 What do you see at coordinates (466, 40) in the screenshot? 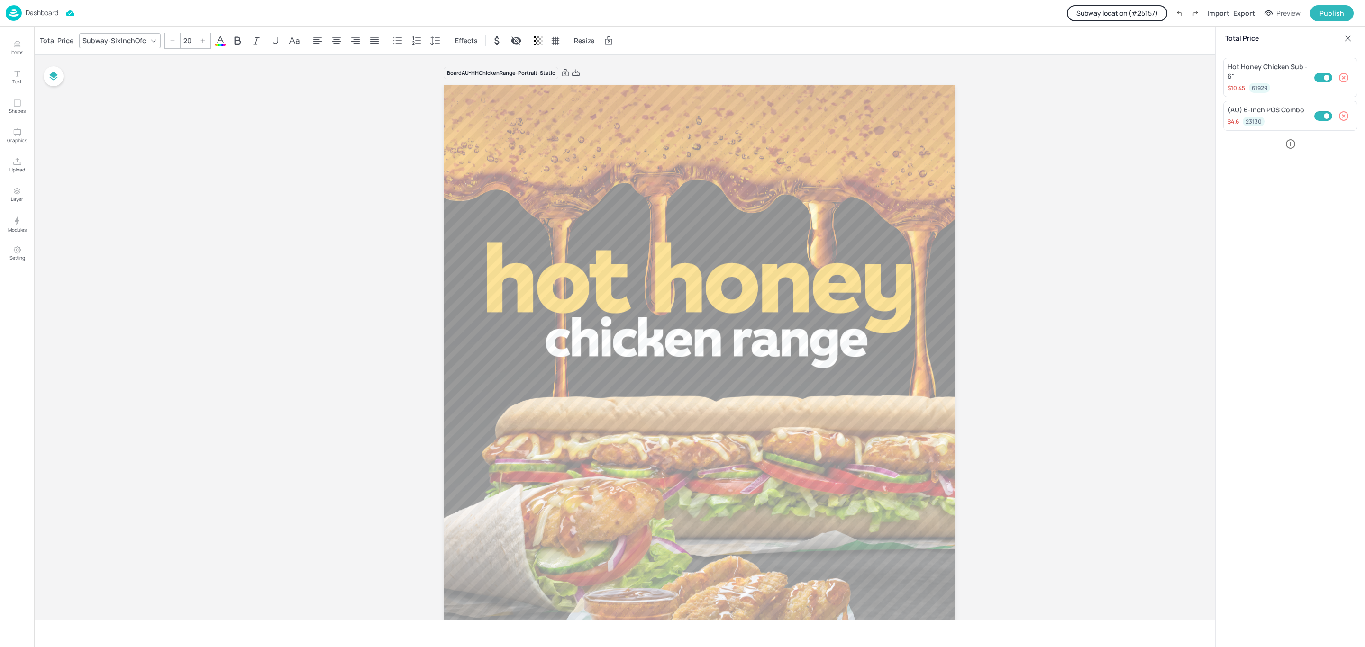
I see `span: Effects` at bounding box center [466, 40].